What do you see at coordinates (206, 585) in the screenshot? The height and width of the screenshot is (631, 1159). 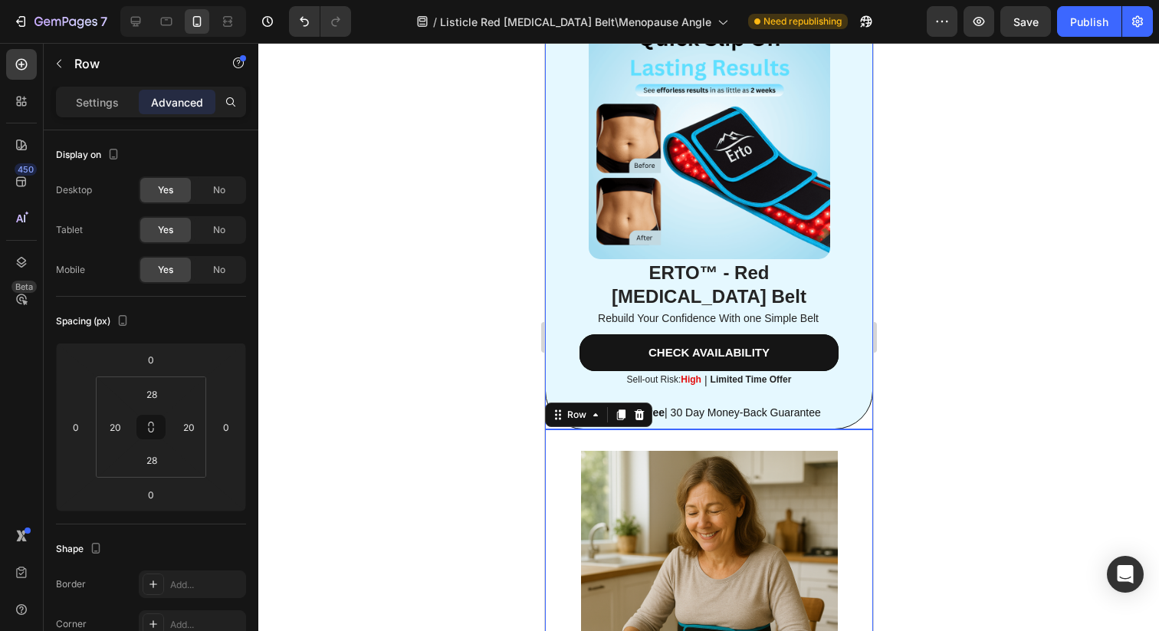 I see `div: Add...` at bounding box center [206, 585].